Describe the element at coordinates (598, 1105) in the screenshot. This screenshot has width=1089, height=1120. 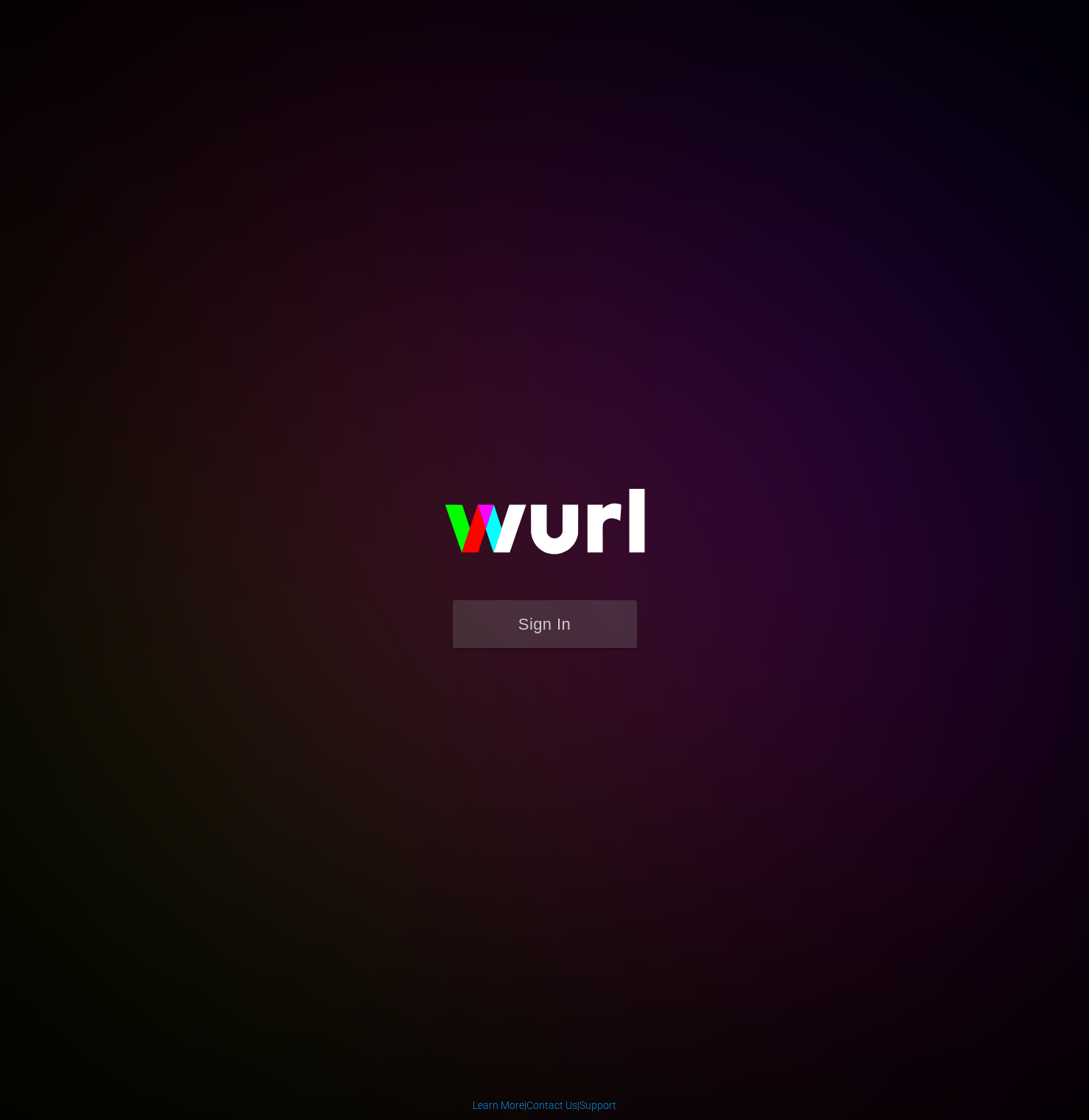
I see `a: Support` at that location.